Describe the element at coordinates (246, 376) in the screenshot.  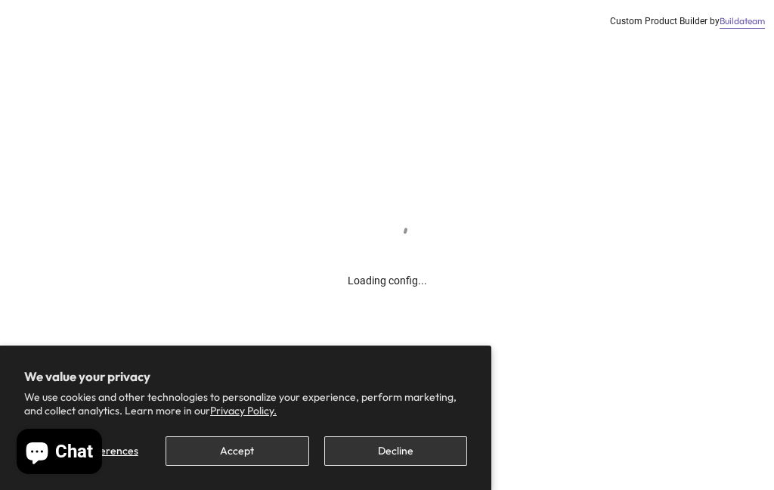
I see `h2: We value your privacy` at that location.